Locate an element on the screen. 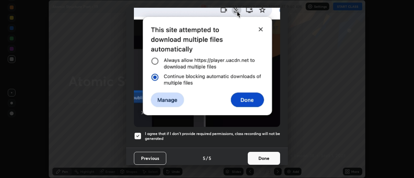  button: Previous is located at coordinates (150, 159).